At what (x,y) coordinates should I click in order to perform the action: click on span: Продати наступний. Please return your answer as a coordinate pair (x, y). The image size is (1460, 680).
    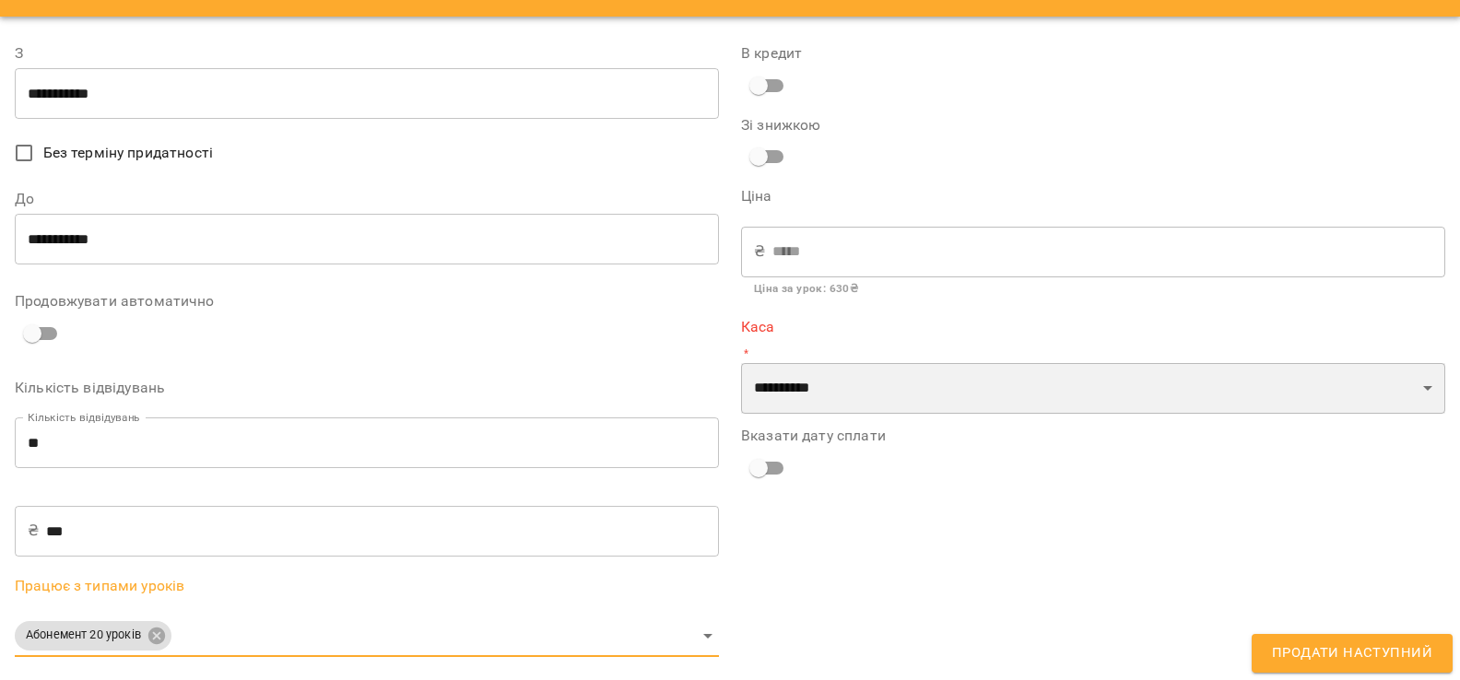
    Looking at the image, I should click on (1352, 653).